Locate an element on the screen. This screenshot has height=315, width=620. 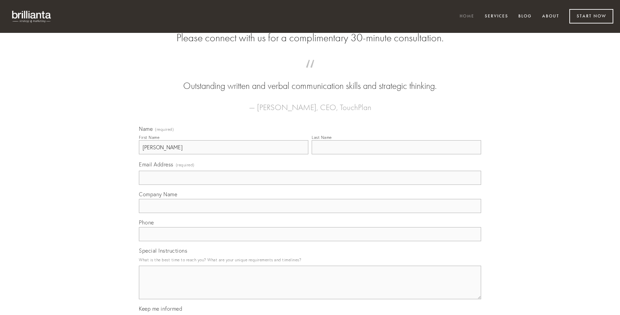
span: Keep me informed is located at coordinates (160, 308).